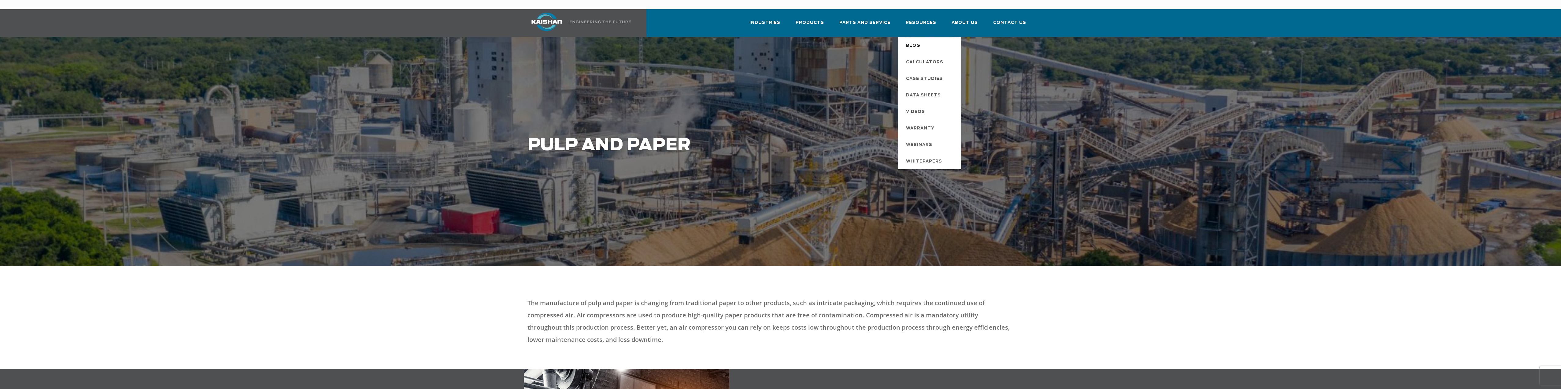 The image size is (1561, 389). What do you see at coordinates (600, 22) in the screenshot?
I see `img: Engineering the future` at bounding box center [600, 22].